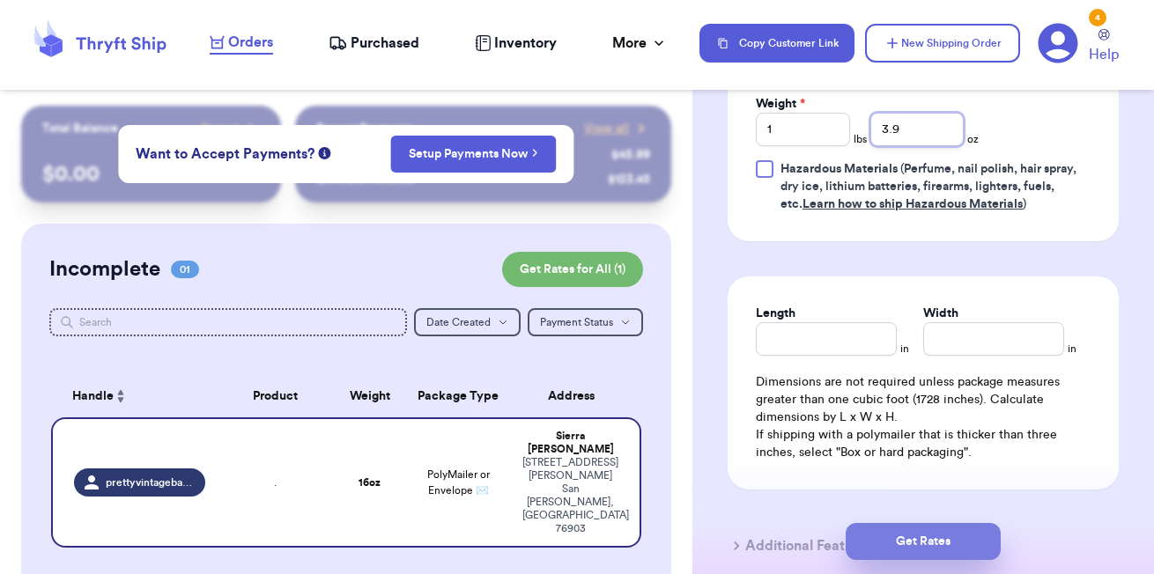 This screenshot has height=574, width=1154. I want to click on th: Package Type, so click(458, 396).